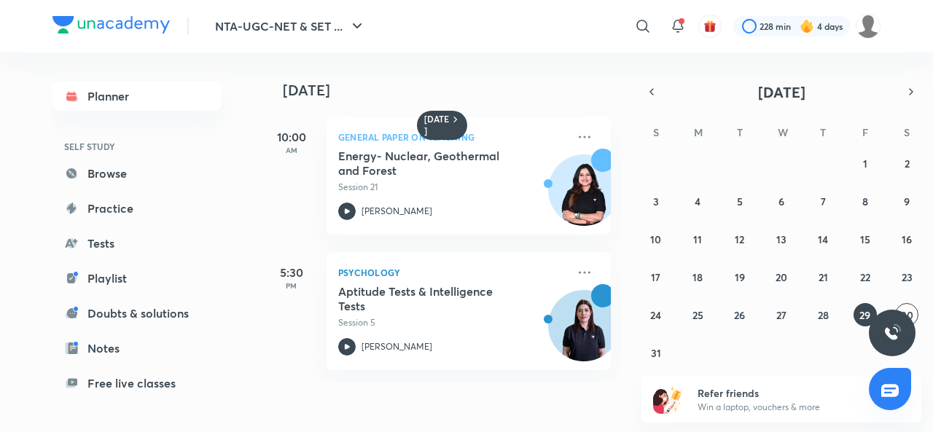  I want to click on abbr: August 5, 2025, so click(739, 201).